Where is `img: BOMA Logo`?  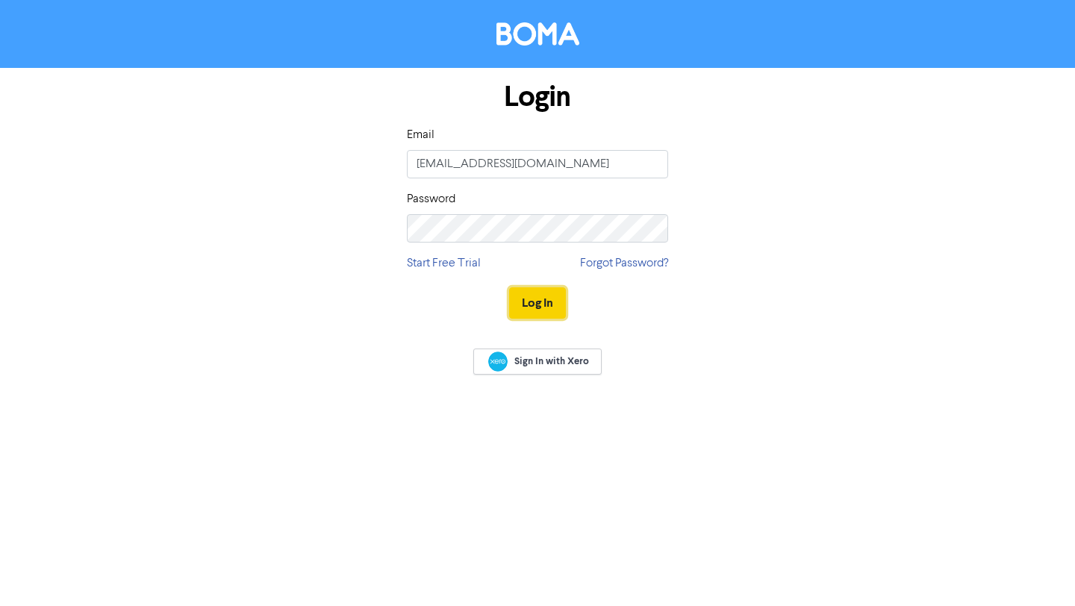 img: BOMA Logo is located at coordinates (538, 34).